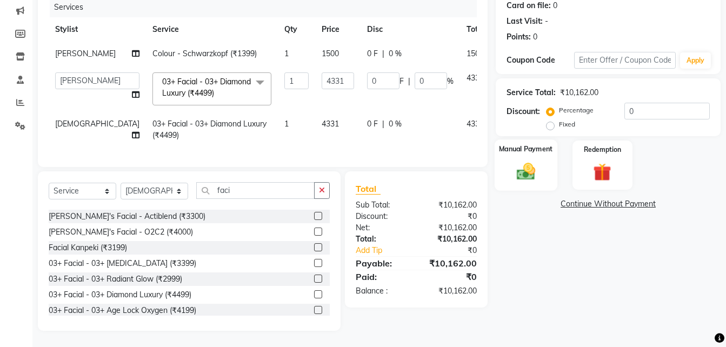  What do you see at coordinates (382, 291) in the screenshot?
I see `div: Balance :` at bounding box center [382, 291].